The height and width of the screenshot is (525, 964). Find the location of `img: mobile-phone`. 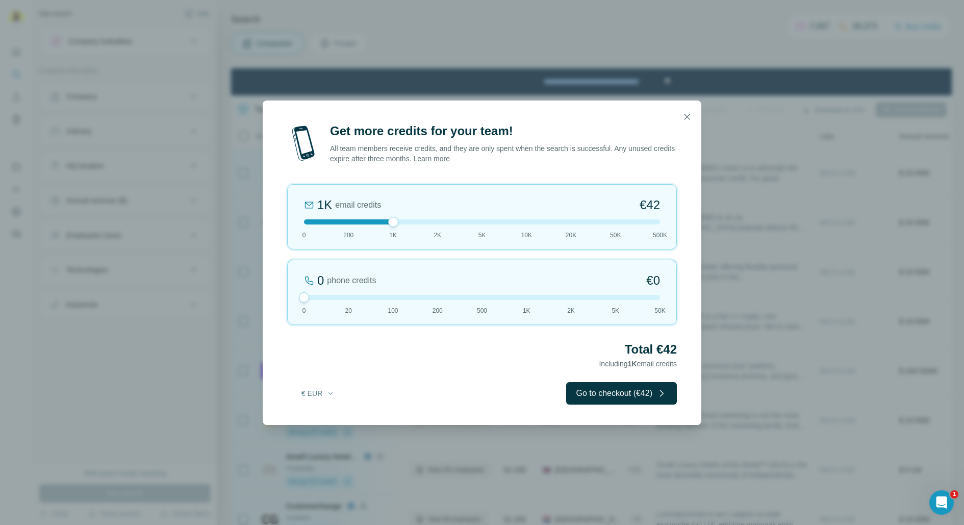

img: mobile-phone is located at coordinates (304, 143).